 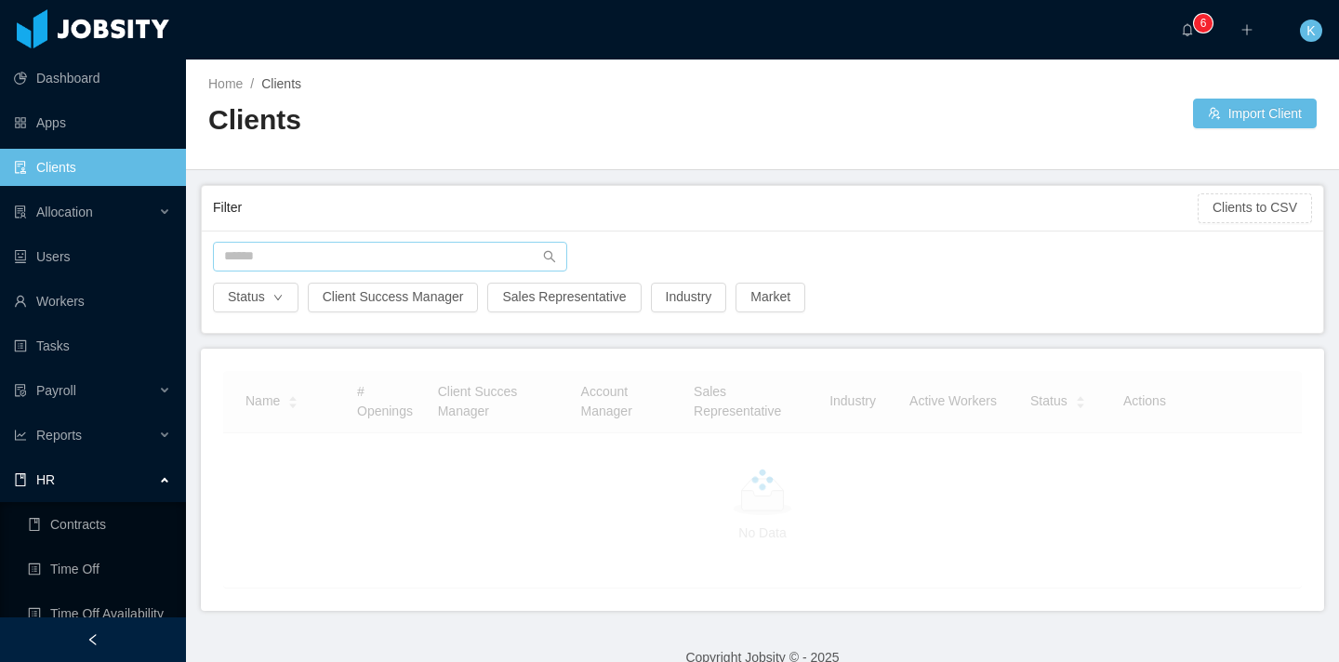 What do you see at coordinates (563, 298) in the screenshot?
I see `button: Sales Representative` at bounding box center [563, 298].